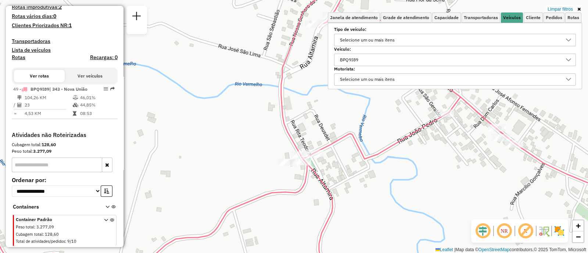 This screenshot has height=253, width=588. What do you see at coordinates (104, 57) in the screenshot?
I see `h4: Recargas: 0` at bounding box center [104, 57].